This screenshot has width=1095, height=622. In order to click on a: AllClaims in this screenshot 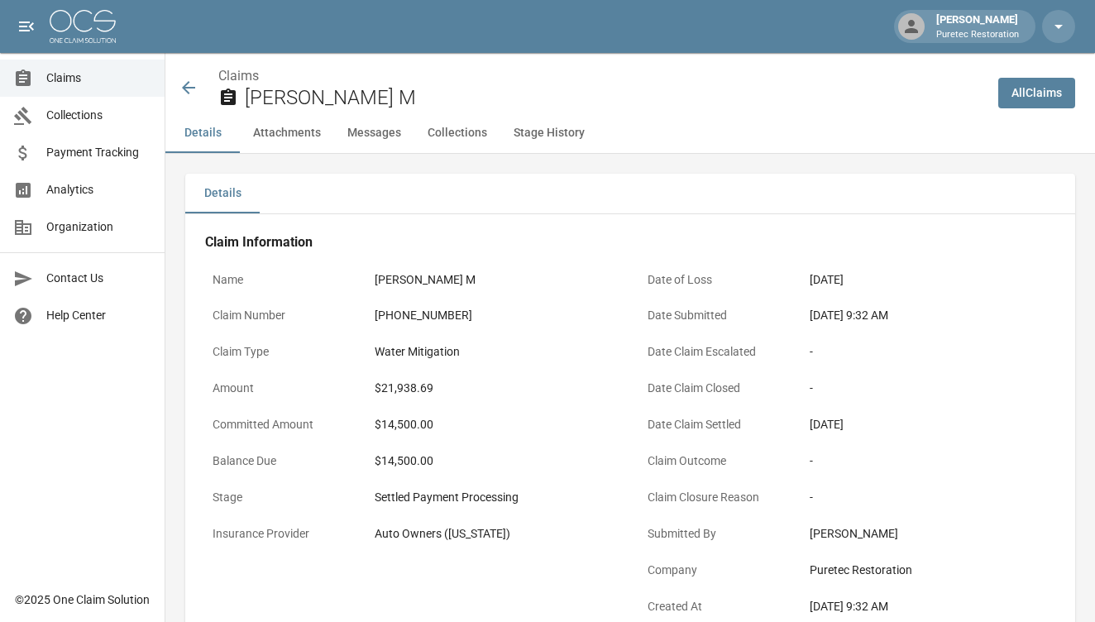, I will do `click(1036, 93)`.